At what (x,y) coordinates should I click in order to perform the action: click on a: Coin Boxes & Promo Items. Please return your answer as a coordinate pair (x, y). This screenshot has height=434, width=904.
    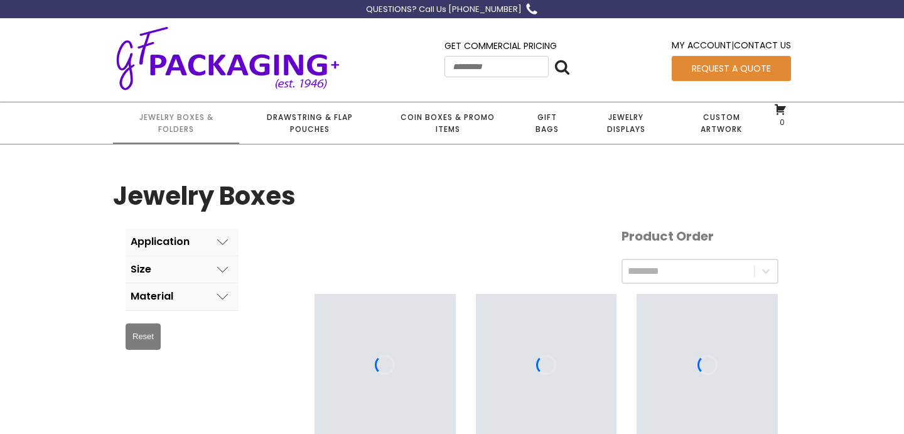
    Looking at the image, I should click on (448, 123).